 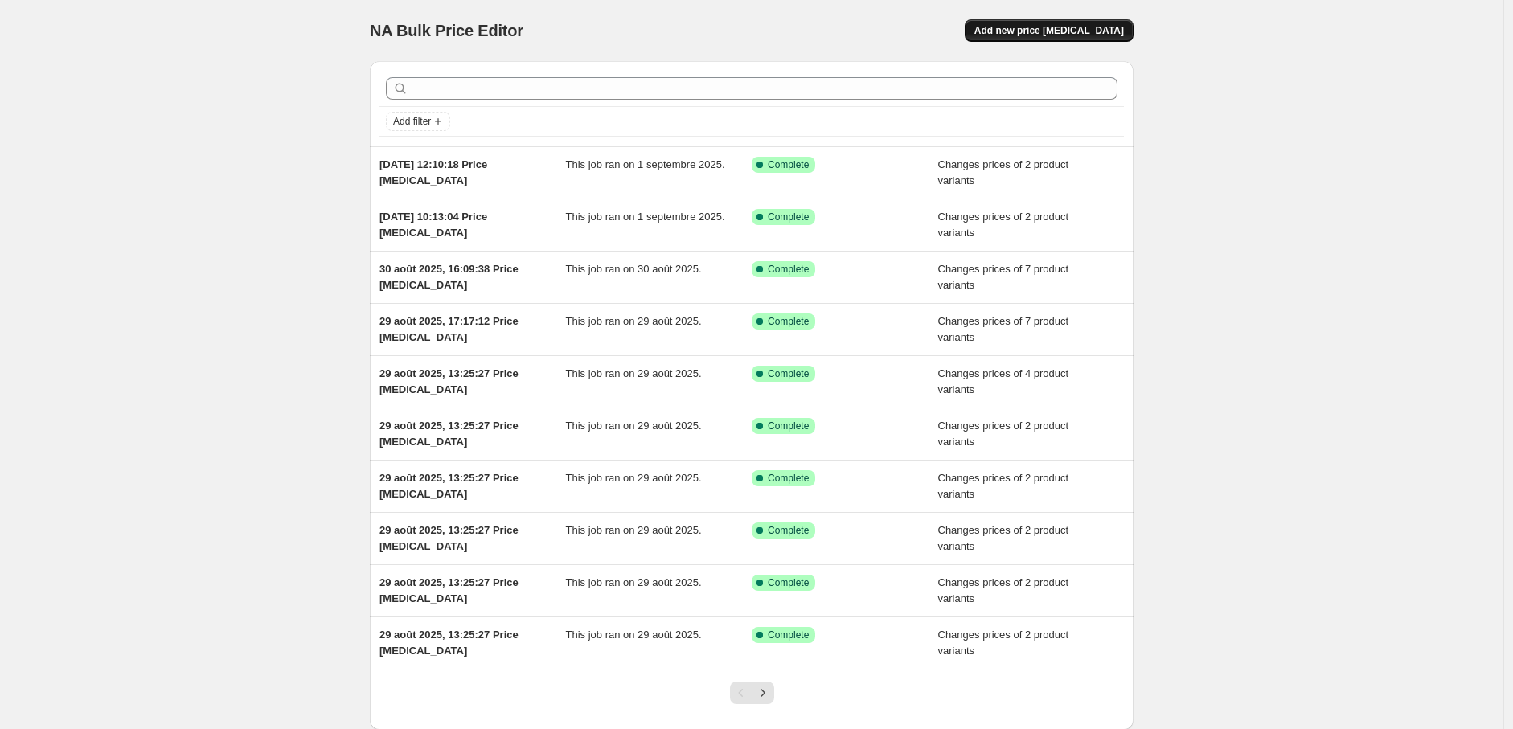 I want to click on span: Changes prices of 4 product variants, so click(x=1003, y=381).